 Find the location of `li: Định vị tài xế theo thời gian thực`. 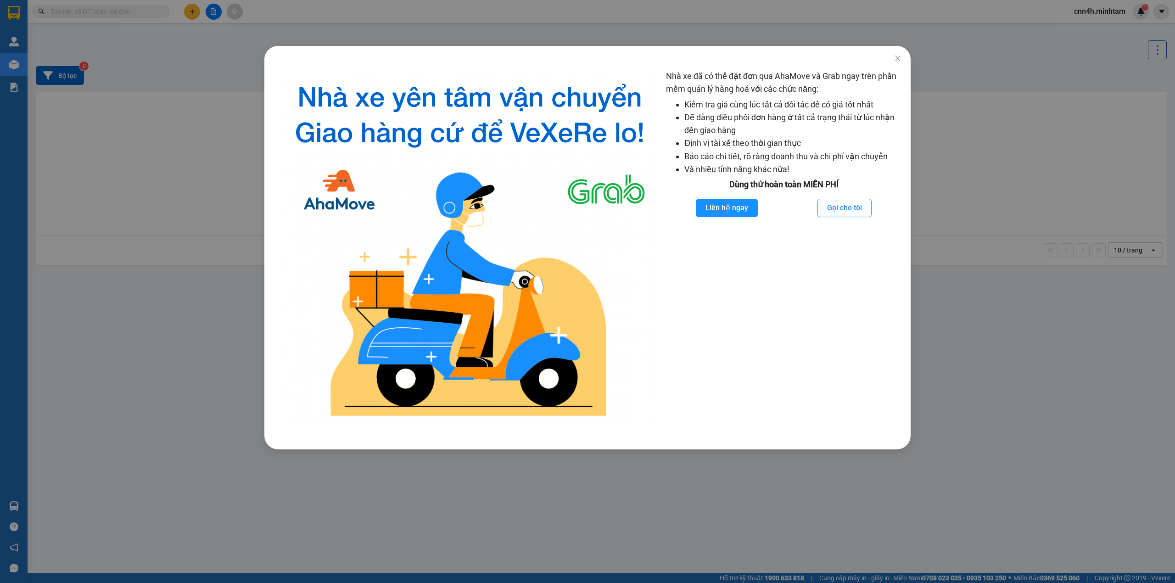

li: Định vị tài xế theo thời gian thực is located at coordinates (793, 143).